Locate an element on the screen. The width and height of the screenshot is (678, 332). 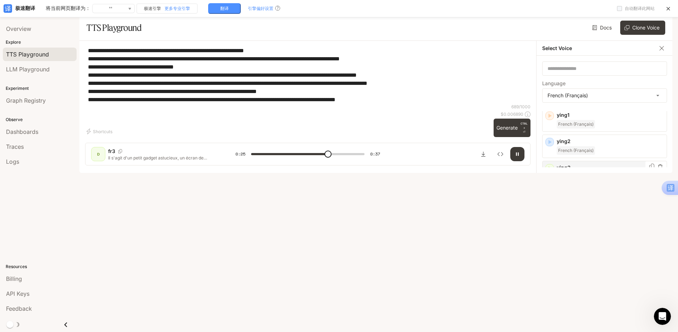
button: Inspect is located at coordinates (500, 154).